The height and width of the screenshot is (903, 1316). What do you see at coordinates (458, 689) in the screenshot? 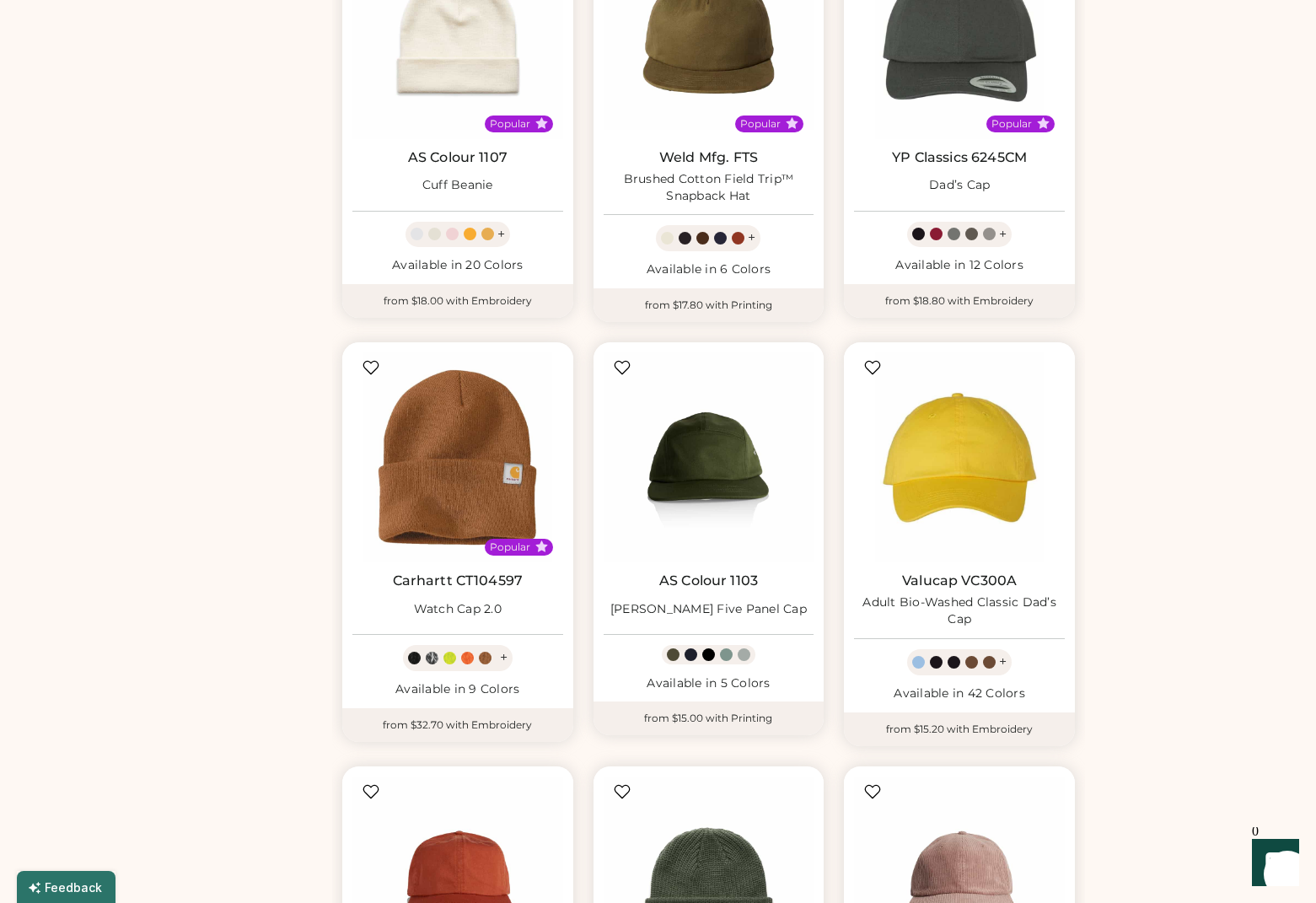
I see `div: Available in 9 Colors` at bounding box center [458, 689].